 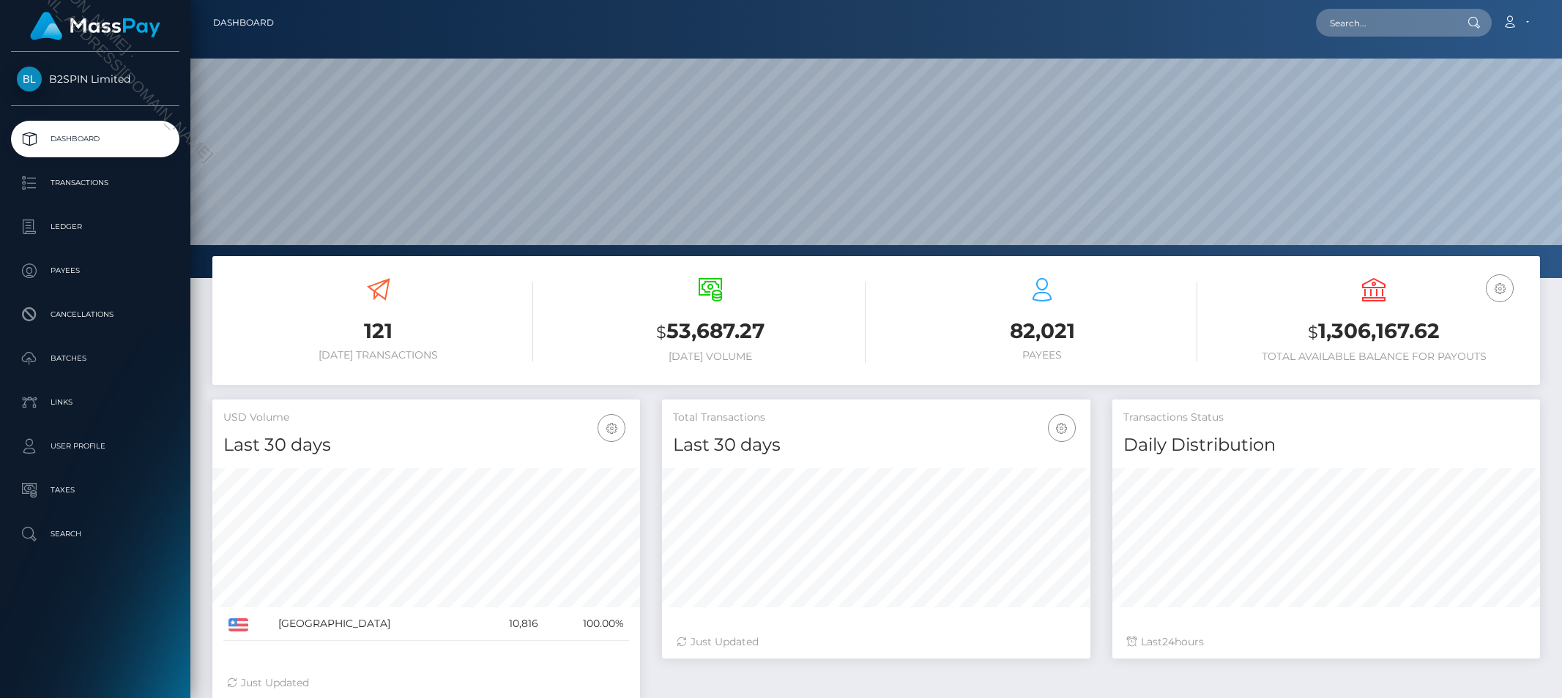 What do you see at coordinates (378, 331) in the screenshot?
I see `h3: 121` at bounding box center [378, 331].